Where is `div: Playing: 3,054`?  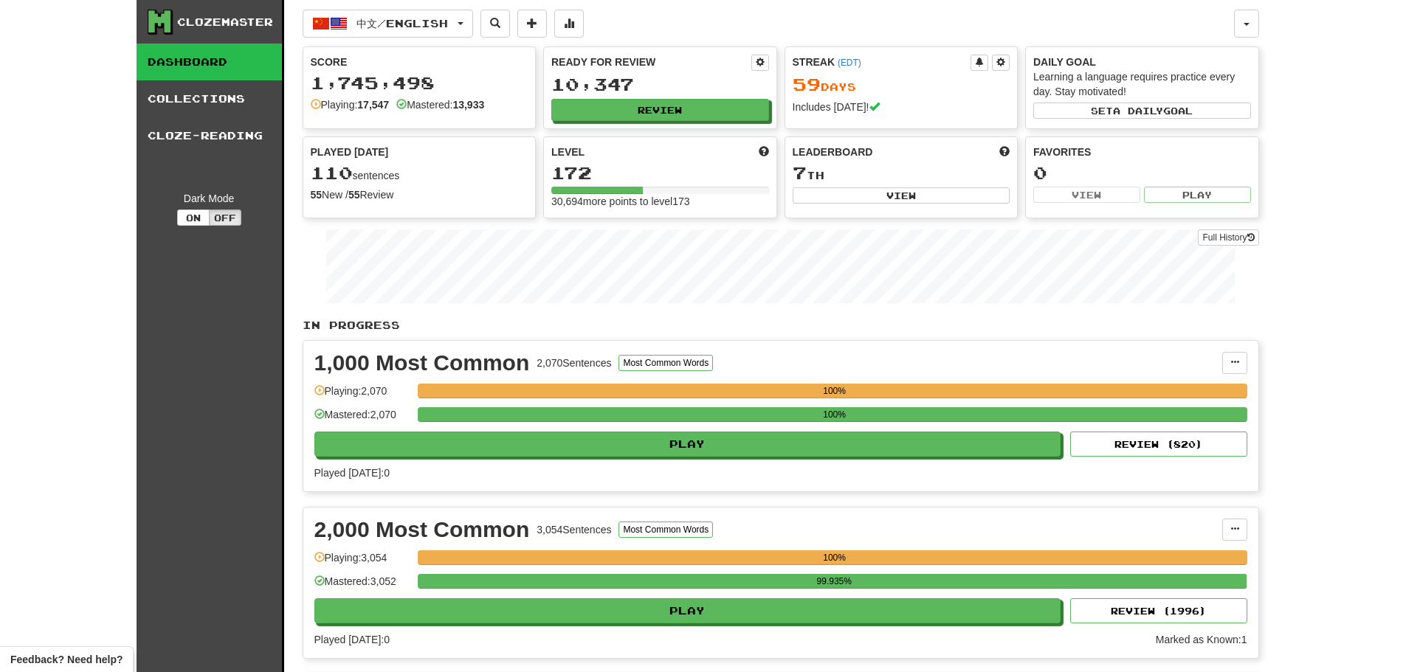
div: Playing: 3,054 is located at coordinates (362, 562).